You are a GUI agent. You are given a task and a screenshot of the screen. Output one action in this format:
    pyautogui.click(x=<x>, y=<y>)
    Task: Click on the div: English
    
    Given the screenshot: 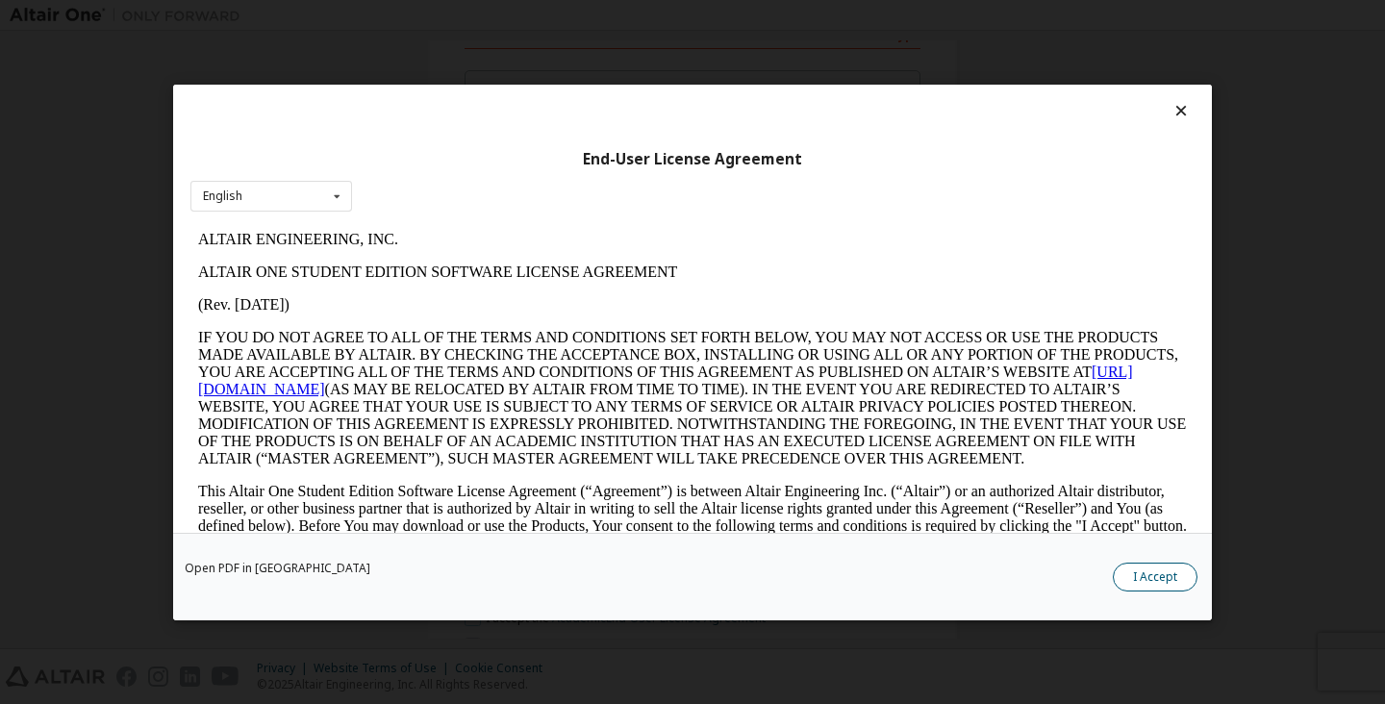 What is the action you would take?
    pyautogui.click(x=222, y=196)
    